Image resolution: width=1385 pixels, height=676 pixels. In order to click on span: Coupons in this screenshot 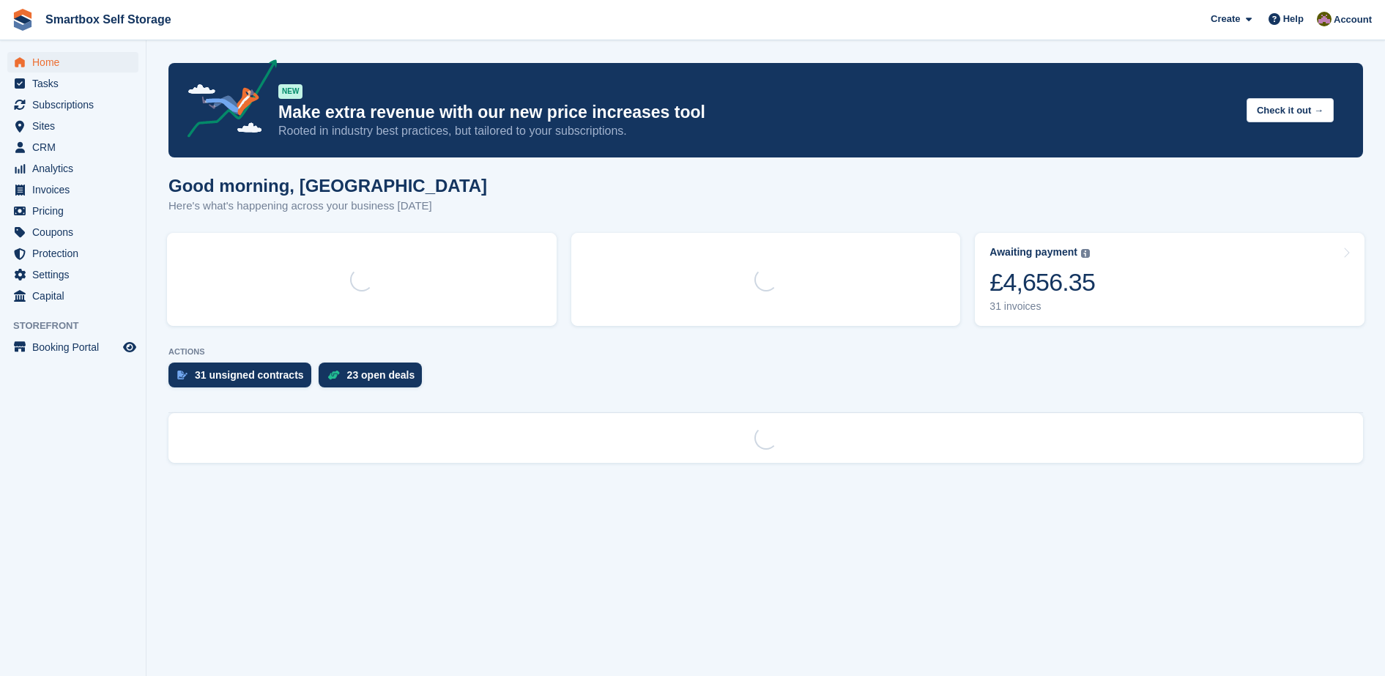, I will do `click(76, 232)`.